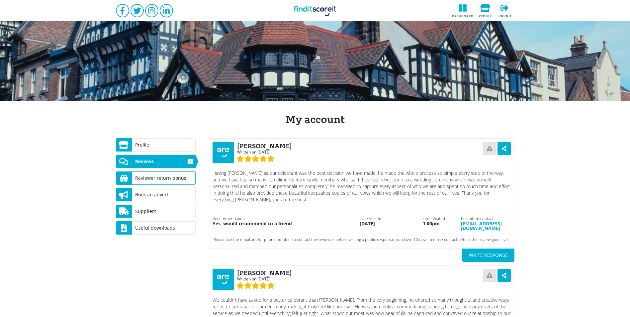 The width and height of the screenshot is (630, 317). What do you see at coordinates (156, 228) in the screenshot?
I see `a: Useful downloads` at bounding box center [156, 228].